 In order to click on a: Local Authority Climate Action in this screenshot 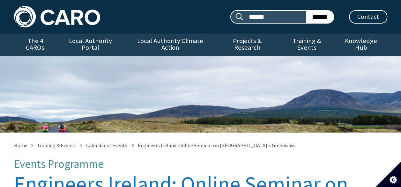, I will do `click(170, 45)`.